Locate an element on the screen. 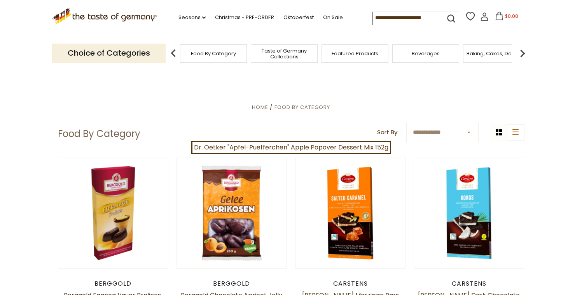 This screenshot has width=582, height=295. img: Berggold Eggnog Liquor Pralines, 100g is located at coordinates (113, 213).